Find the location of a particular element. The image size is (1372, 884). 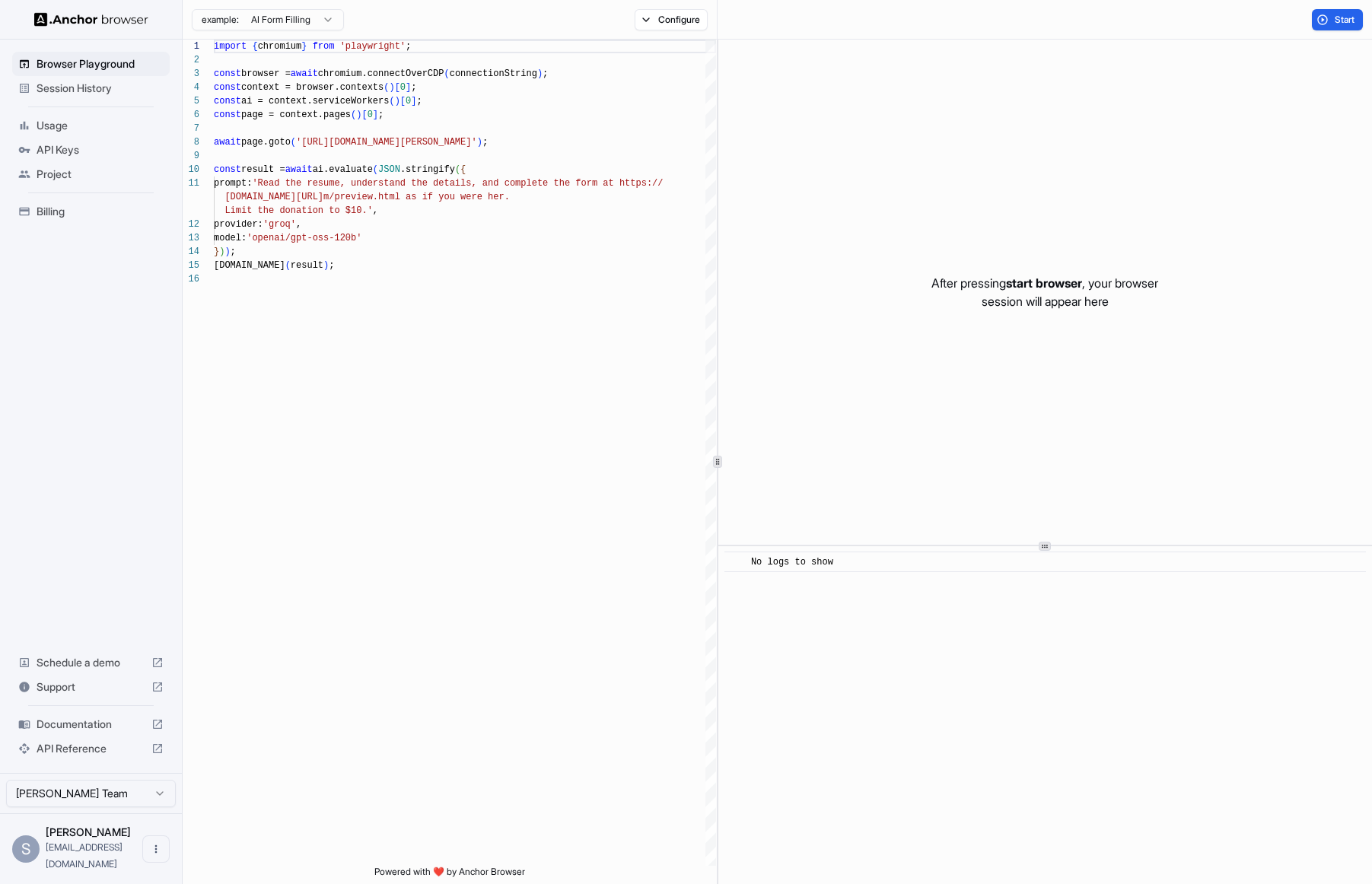

button: Start is located at coordinates (1337, 20).